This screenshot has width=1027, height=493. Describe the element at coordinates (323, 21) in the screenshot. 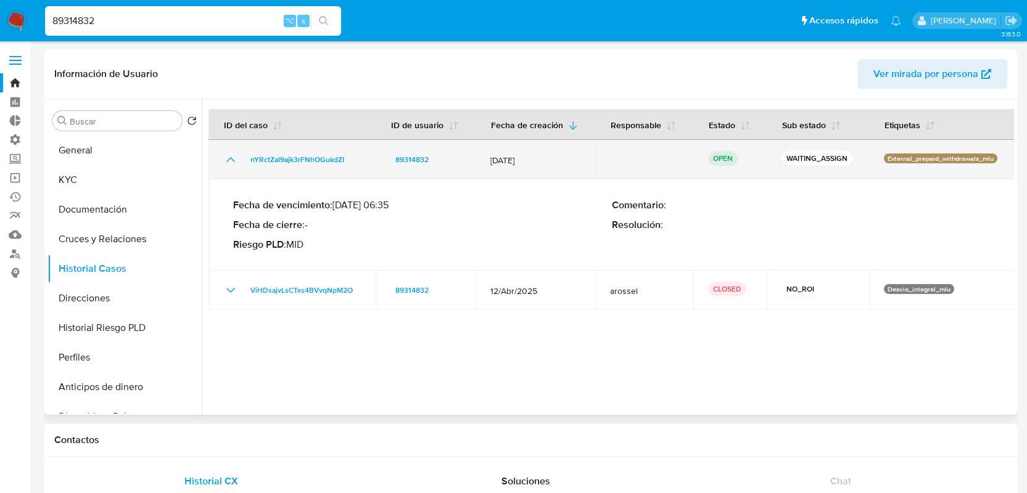

I see `button: search-icon` at that location.